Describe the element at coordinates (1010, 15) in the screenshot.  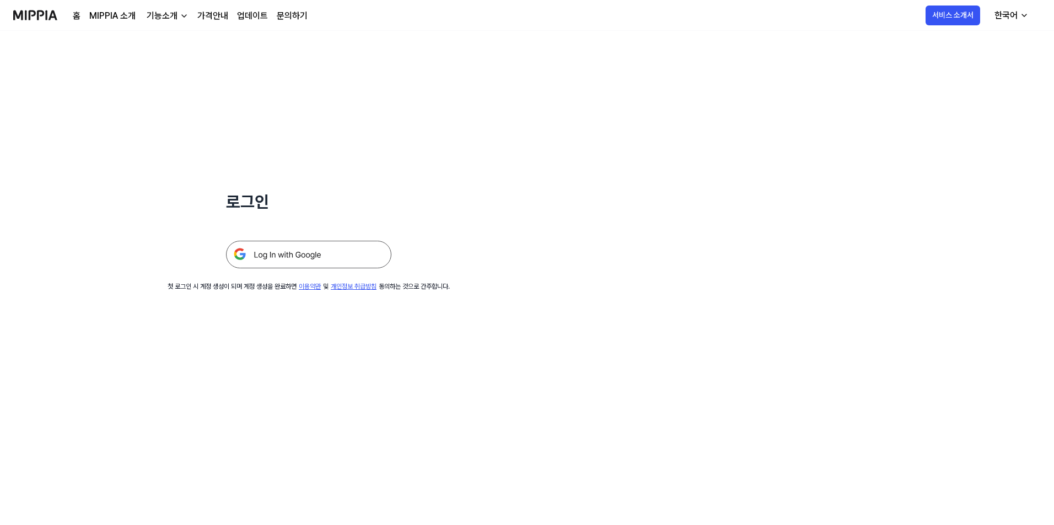
I see `button: 한국어` at that location.